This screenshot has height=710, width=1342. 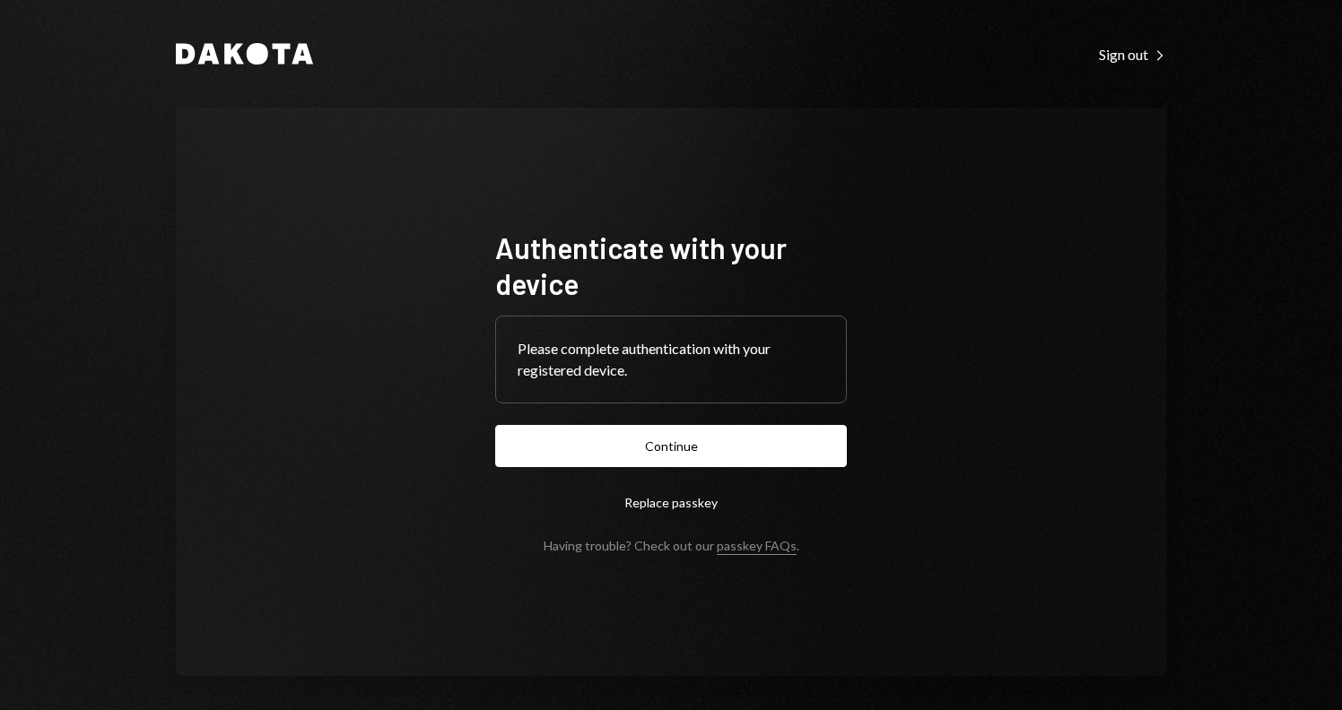 I want to click on div: Having trouble? Check out our ., so click(x=671, y=545).